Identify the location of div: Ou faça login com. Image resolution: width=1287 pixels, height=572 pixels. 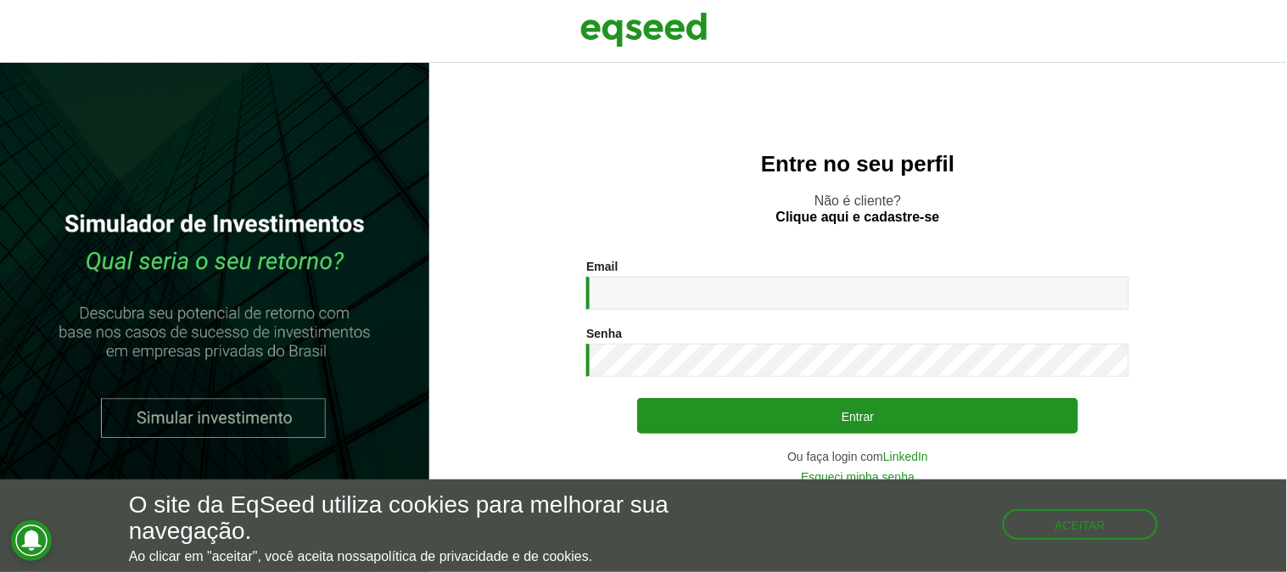
(857, 456).